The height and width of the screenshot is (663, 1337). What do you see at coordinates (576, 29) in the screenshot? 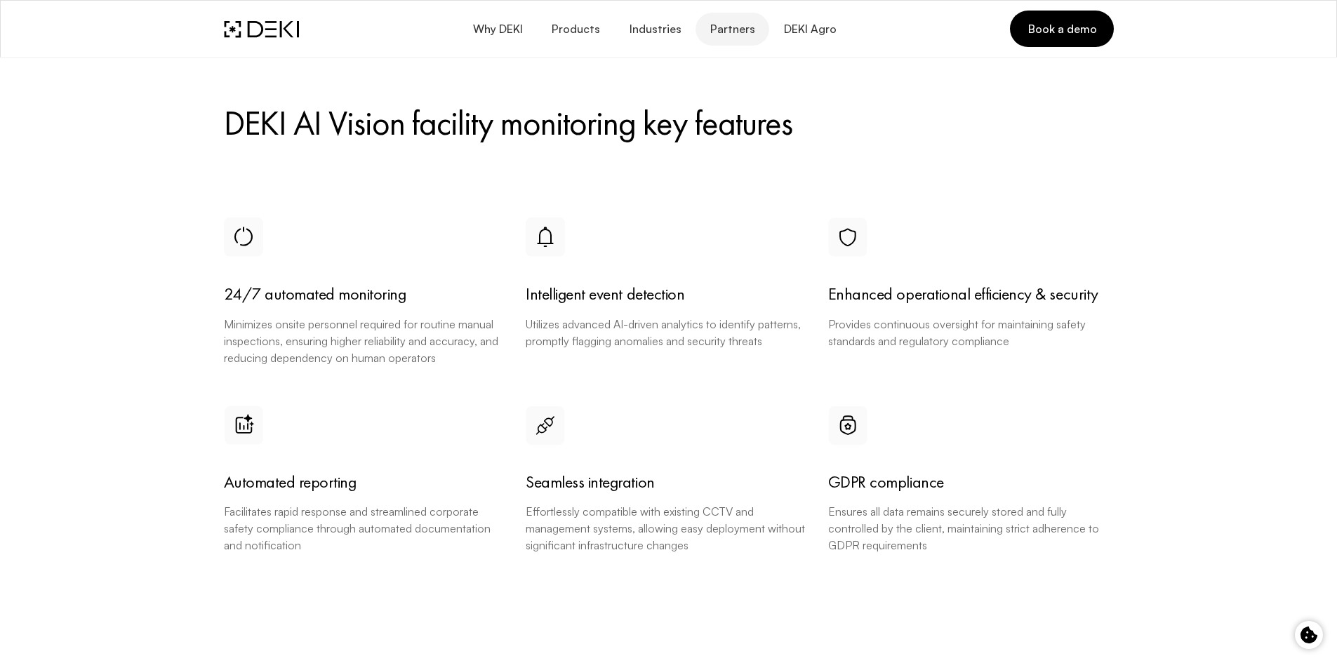
I see `button: Products` at bounding box center [576, 29].